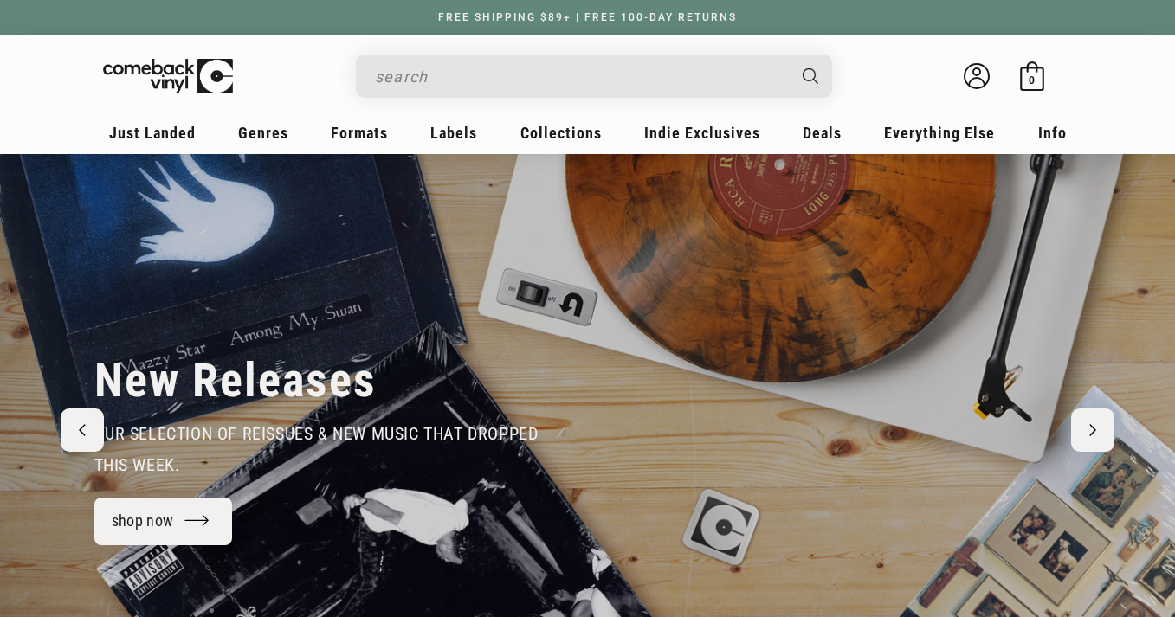 This screenshot has height=617, width=1175. Describe the element at coordinates (561, 132) in the screenshot. I see `span: Collections` at that location.